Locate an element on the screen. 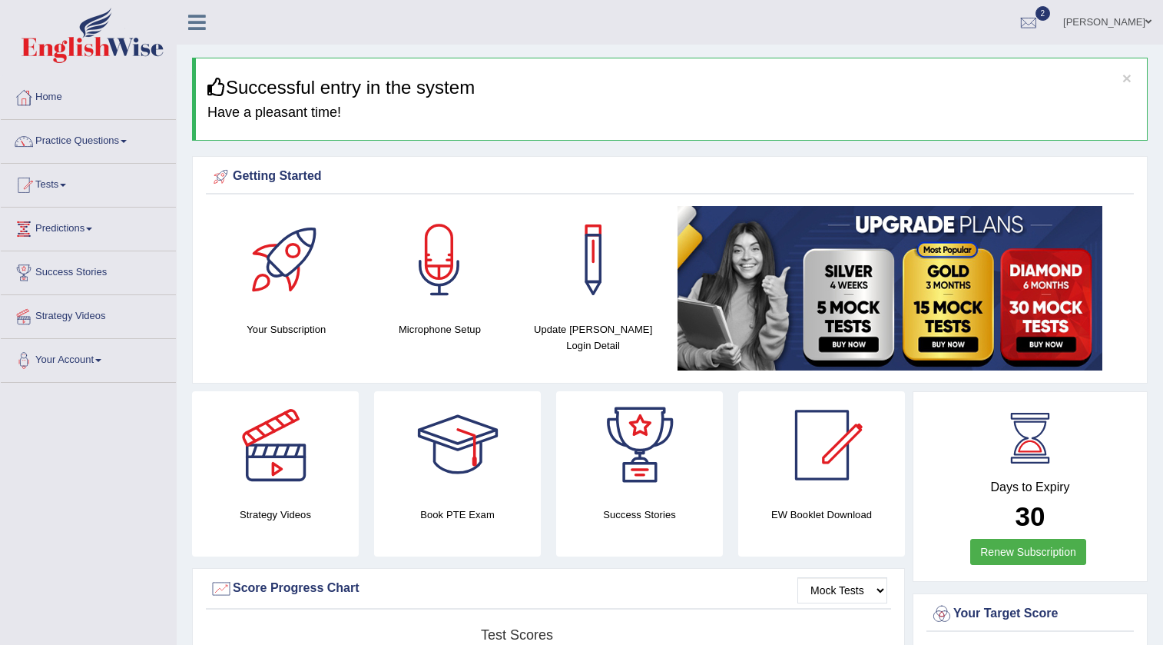 The height and width of the screenshot is (645, 1163). a: Renew Subscription is located at coordinates (1028, 552).